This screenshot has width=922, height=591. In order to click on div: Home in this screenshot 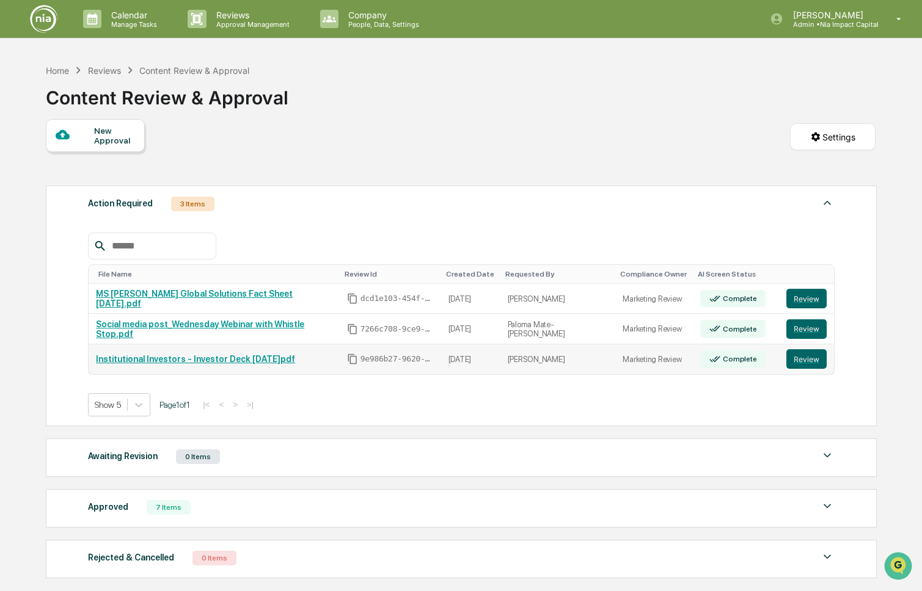, I will do `click(57, 70)`.